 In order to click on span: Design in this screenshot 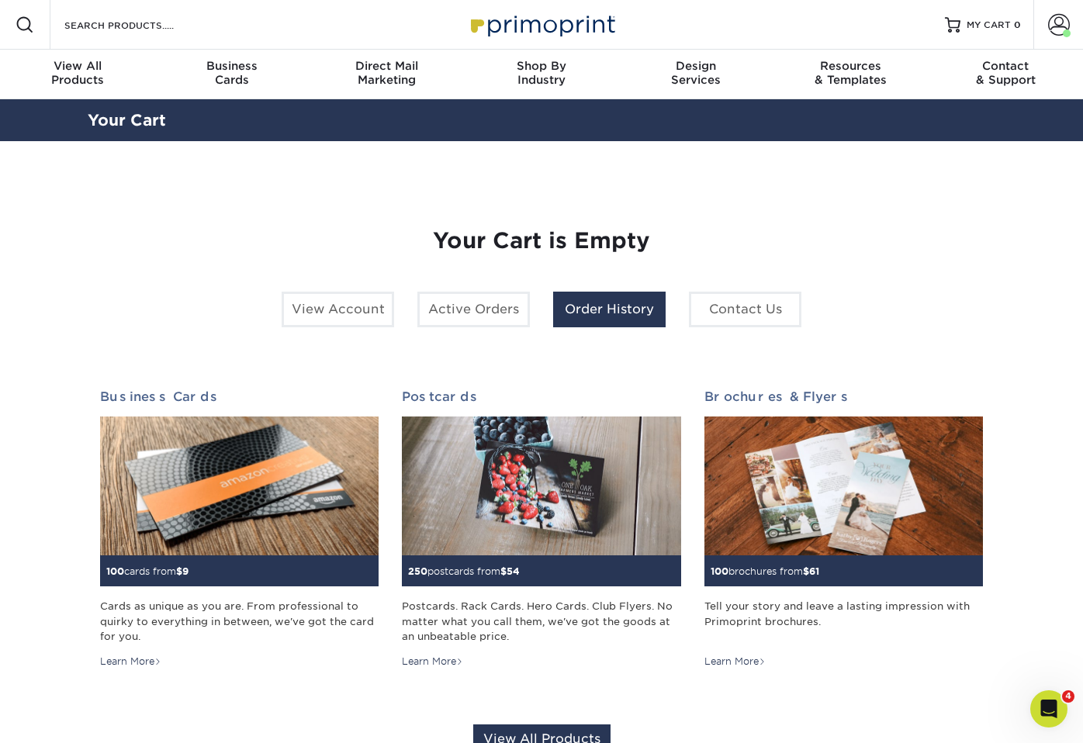, I will do `click(696, 66)`.